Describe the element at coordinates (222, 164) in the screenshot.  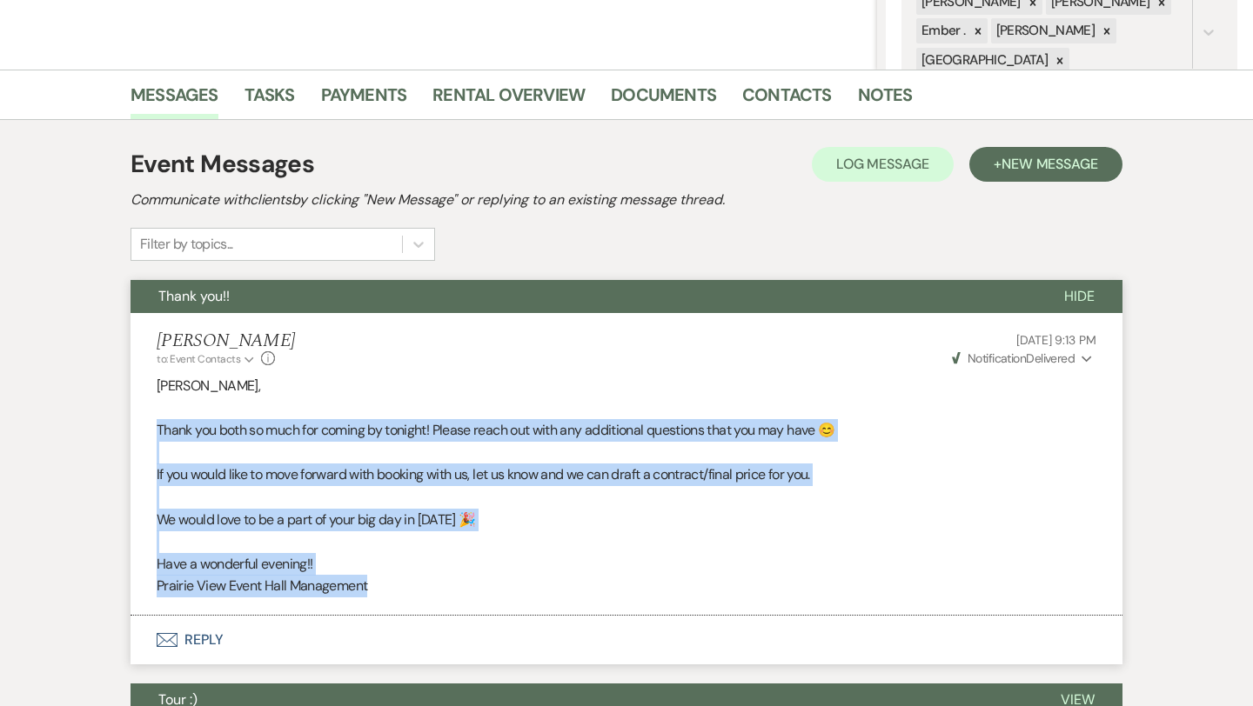
I see `h1: Event Messages` at that location.